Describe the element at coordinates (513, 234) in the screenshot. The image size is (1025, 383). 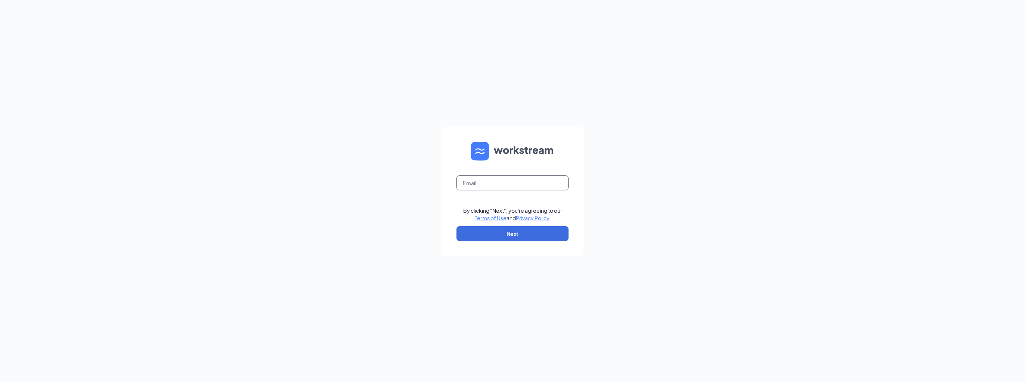
I see `button: Next` at that location.